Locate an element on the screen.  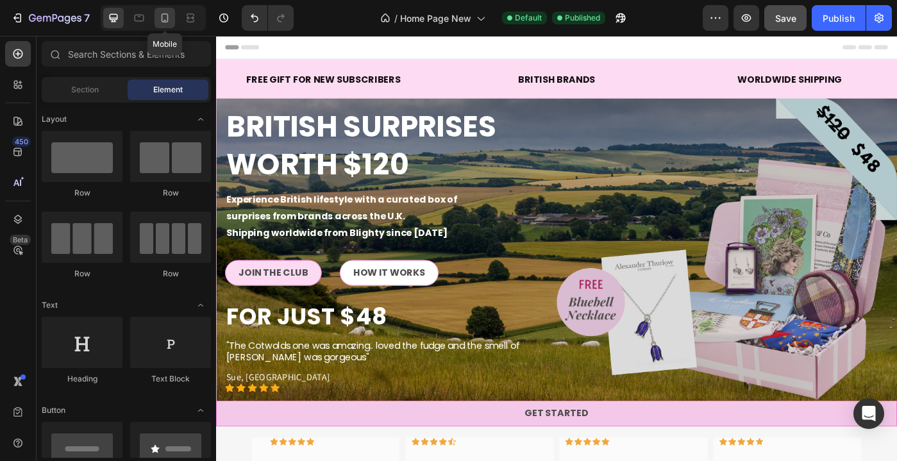
button: Save is located at coordinates (785, 18).